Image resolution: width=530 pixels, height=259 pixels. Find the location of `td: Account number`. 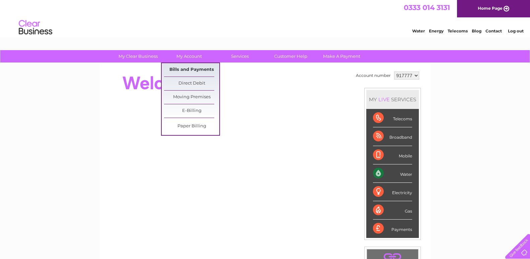

td: Account number is located at coordinates (373, 76).